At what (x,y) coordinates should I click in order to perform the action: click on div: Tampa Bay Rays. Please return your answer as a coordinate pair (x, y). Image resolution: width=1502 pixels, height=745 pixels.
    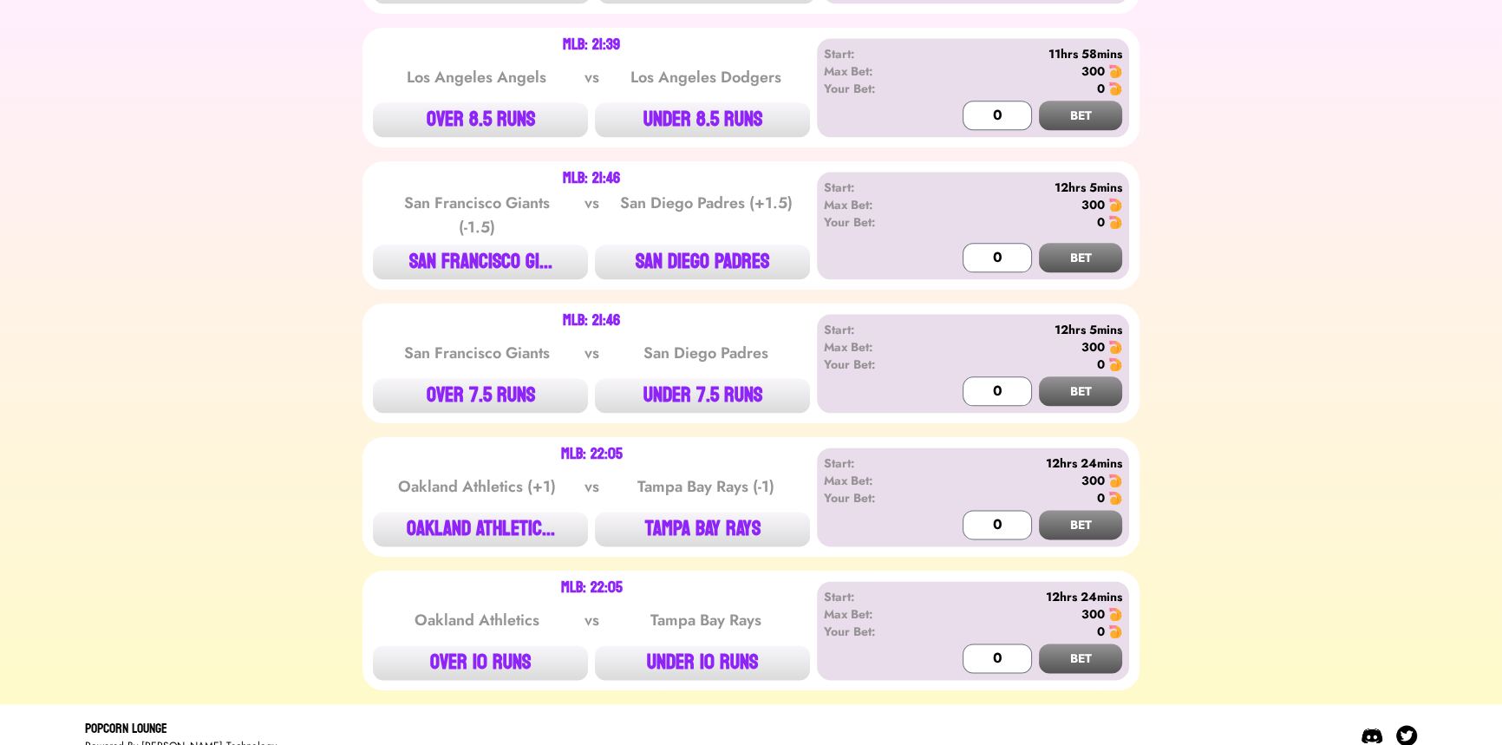
    Looking at the image, I should click on (706, 620).